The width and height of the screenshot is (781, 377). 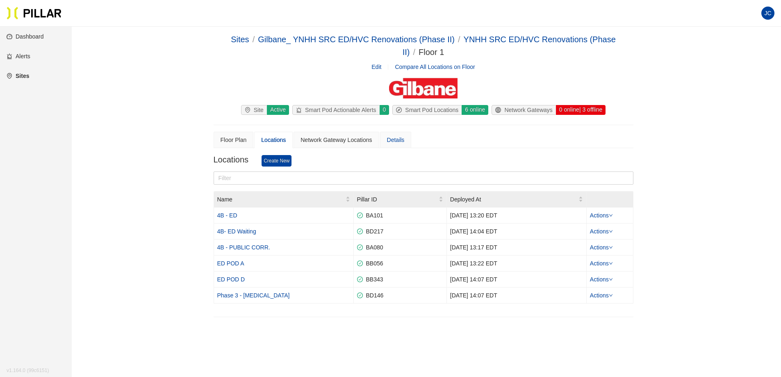 I want to click on a: ED POD A, so click(x=231, y=263).